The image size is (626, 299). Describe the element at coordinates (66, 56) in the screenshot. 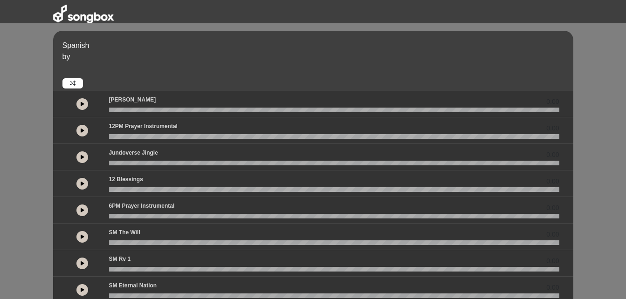

I see `span: by` at that location.